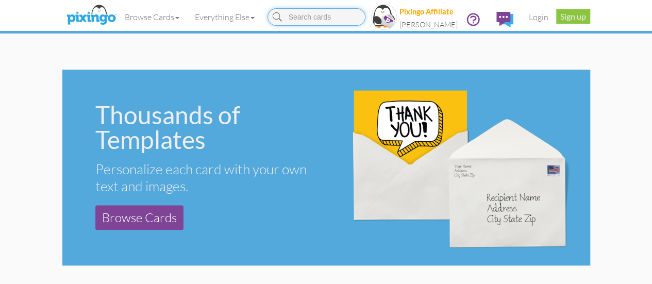 The height and width of the screenshot is (284, 652). I want to click on img: comments.svg, so click(505, 20).